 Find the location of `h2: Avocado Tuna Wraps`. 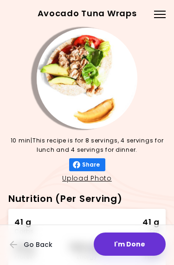

h2: Avocado Tuna Wraps is located at coordinates (87, 13).